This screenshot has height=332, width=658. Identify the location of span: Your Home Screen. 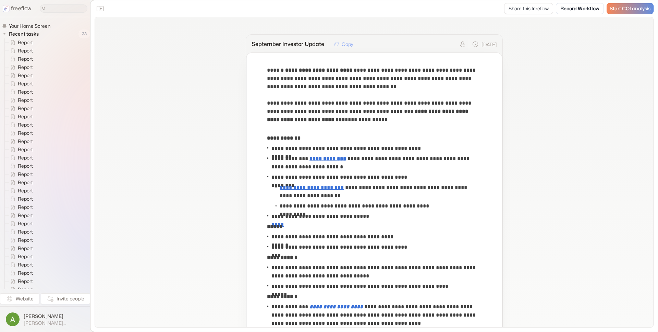
(30, 26).